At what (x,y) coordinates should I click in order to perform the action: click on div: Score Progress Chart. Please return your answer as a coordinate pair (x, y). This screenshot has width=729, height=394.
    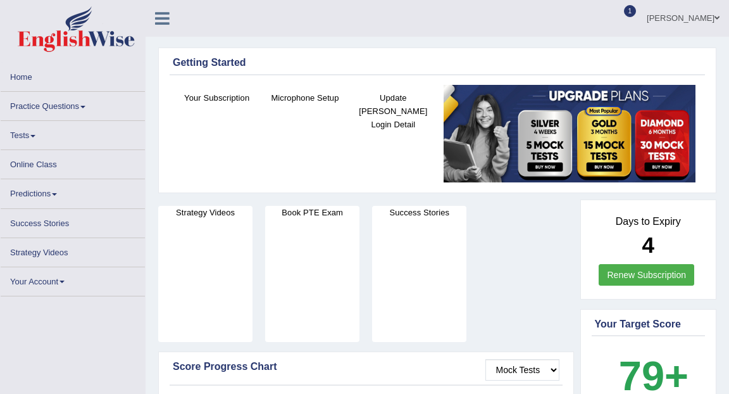
    Looking at the image, I should click on (366, 366).